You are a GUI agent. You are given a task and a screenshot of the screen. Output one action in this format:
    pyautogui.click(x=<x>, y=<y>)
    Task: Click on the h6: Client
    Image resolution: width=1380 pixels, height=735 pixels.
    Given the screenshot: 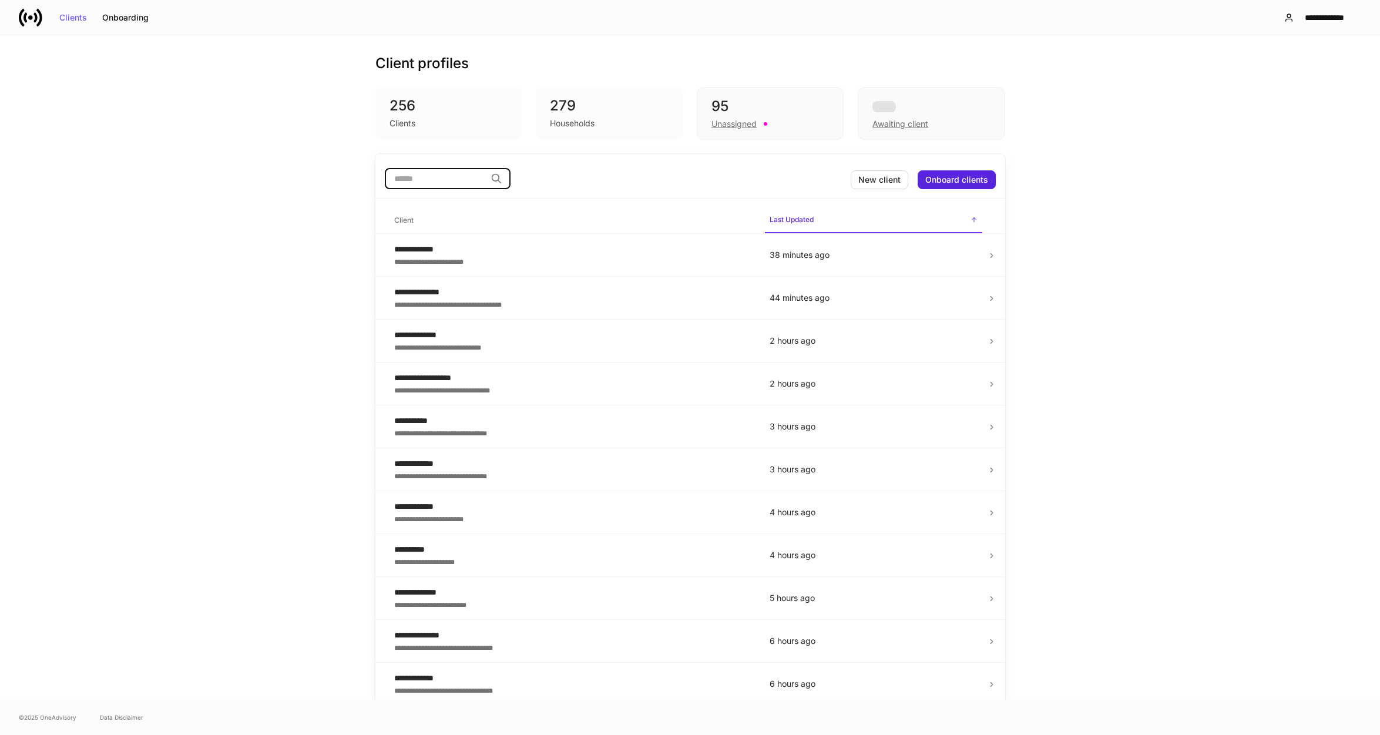 What is the action you would take?
    pyautogui.click(x=404, y=220)
    